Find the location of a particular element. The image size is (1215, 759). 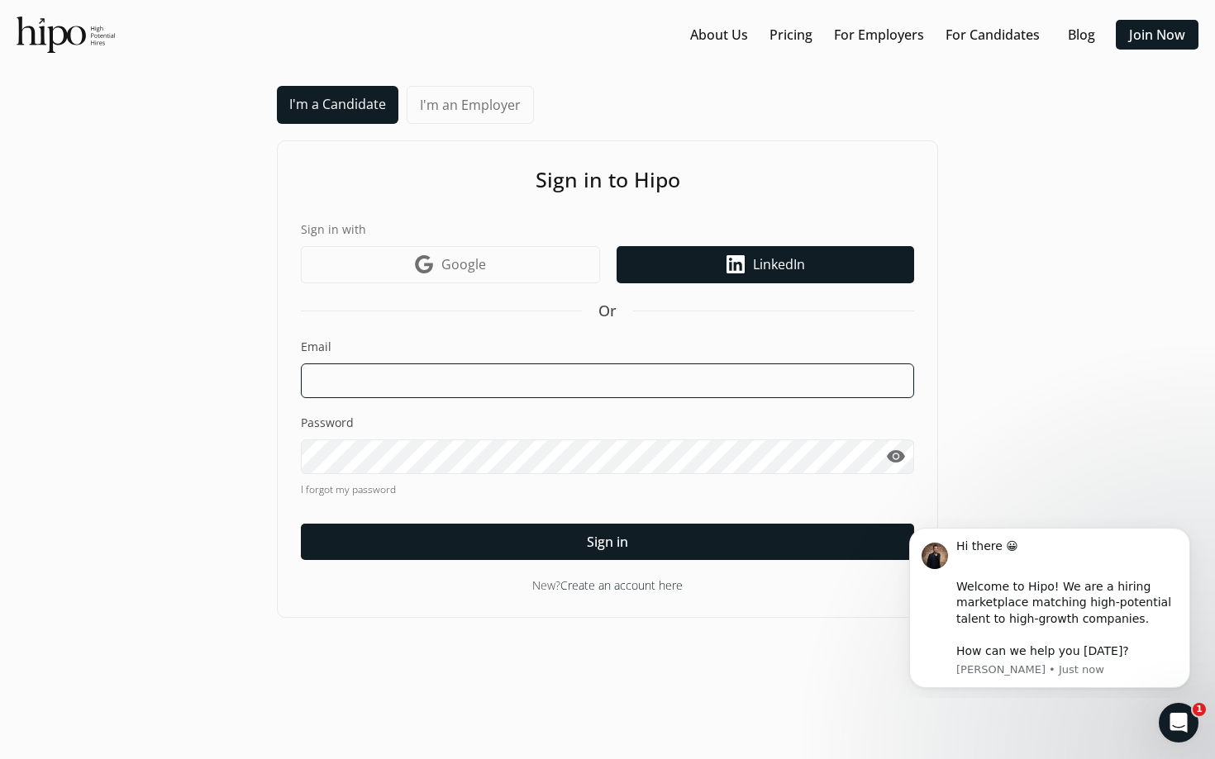

div: New? is located at coordinates (607, 585).